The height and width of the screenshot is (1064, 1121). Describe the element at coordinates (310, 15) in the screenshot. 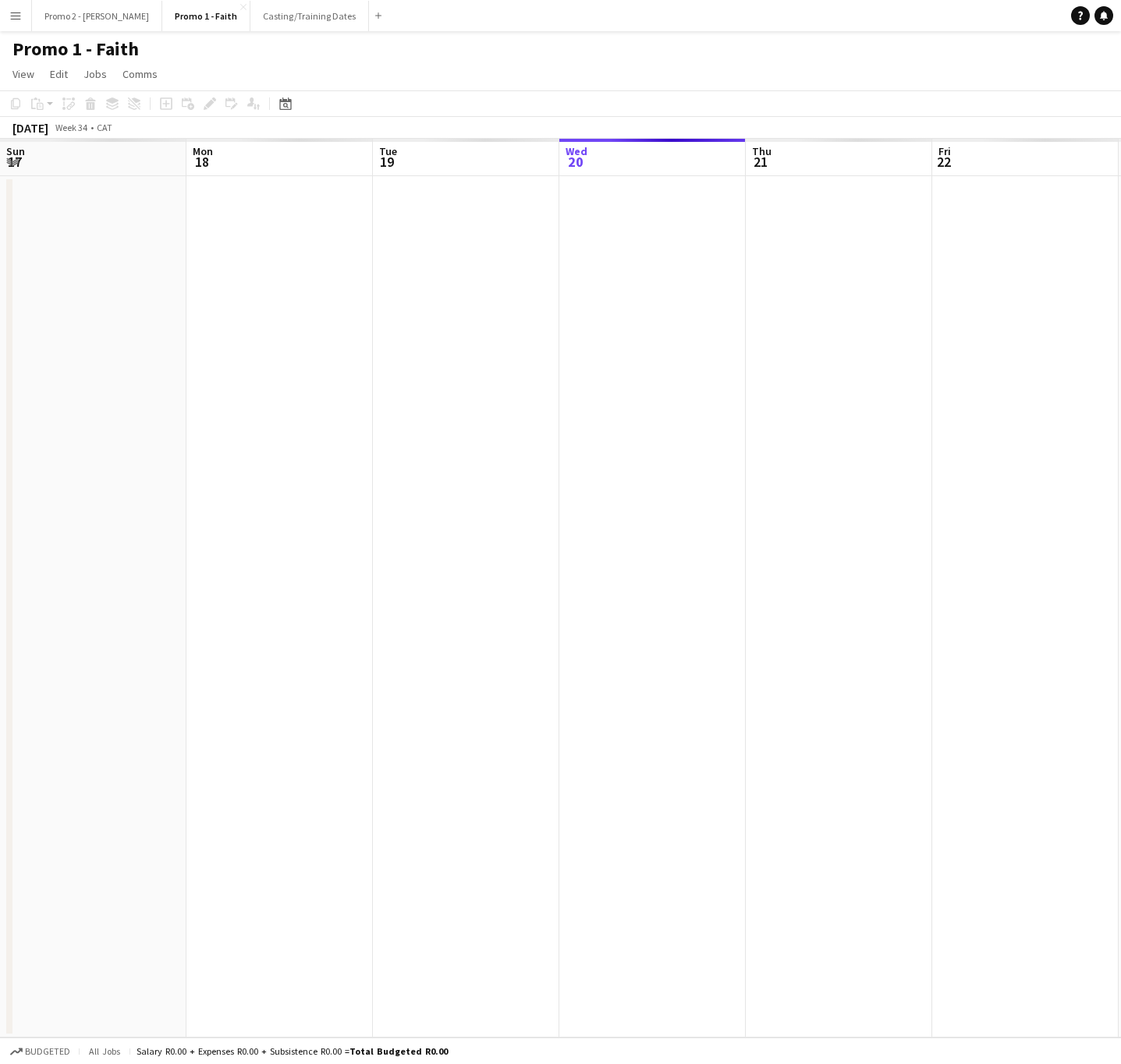

I see `button: Casting/Training Dates` at that location.